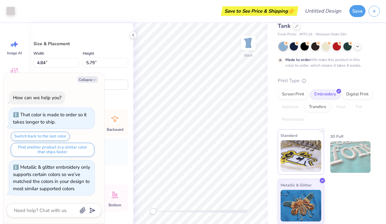 The image size is (386, 224). I want to click on div: That color is made to order so it takes longer to ship., so click(50, 118).